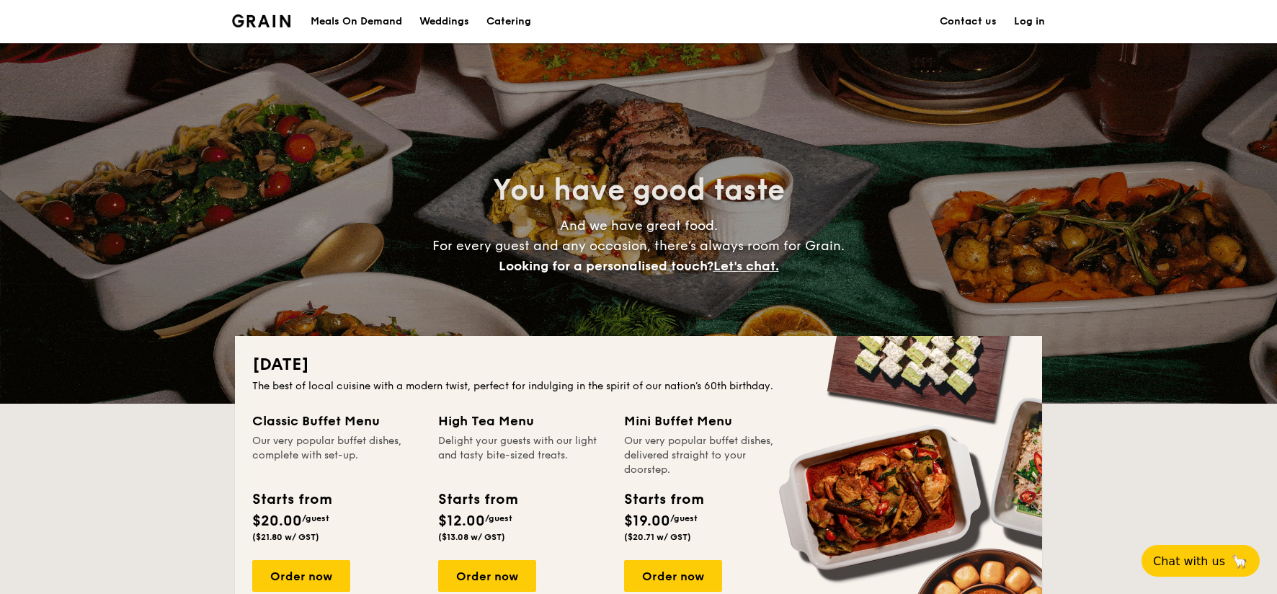 The width and height of the screenshot is (1277, 594). I want to click on div: Our very popular buffet dishes, complete with set-up., so click(337, 456).